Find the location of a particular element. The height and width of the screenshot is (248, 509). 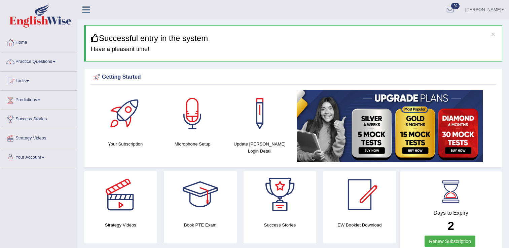

h3: Successful entry in the system is located at coordinates (294, 38).